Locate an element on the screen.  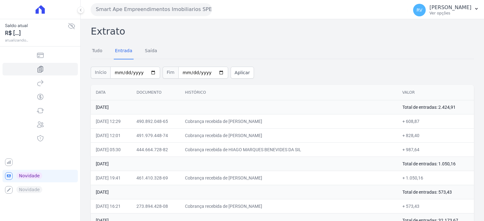
td: + 573,43 is located at coordinates (435, 206).